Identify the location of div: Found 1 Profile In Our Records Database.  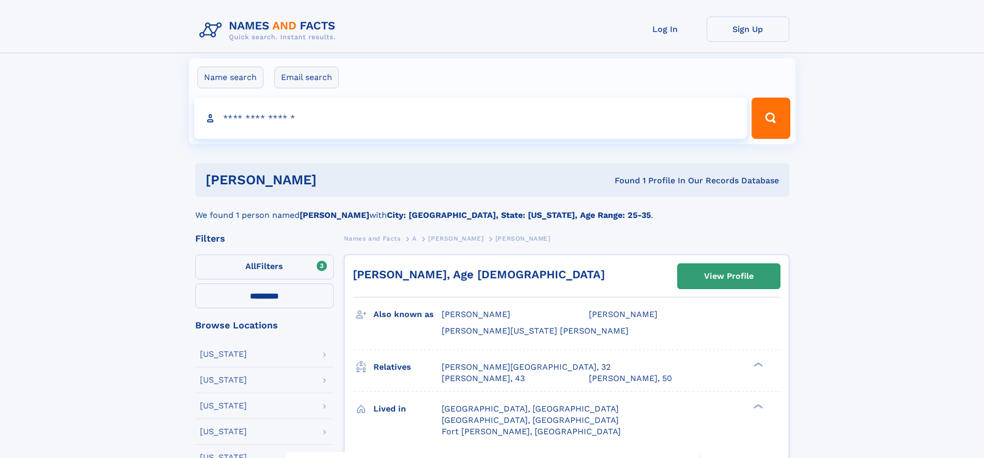
(622, 181).